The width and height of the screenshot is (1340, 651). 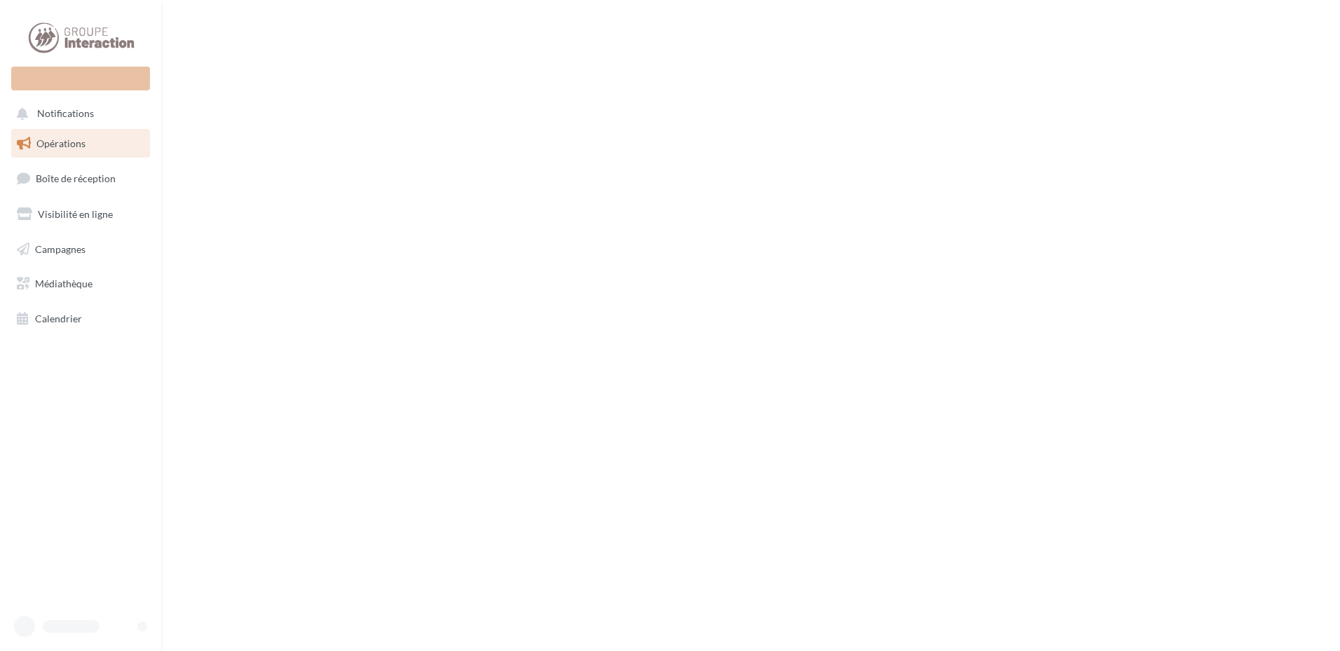 I want to click on a: Boîte de réception, so click(x=81, y=178).